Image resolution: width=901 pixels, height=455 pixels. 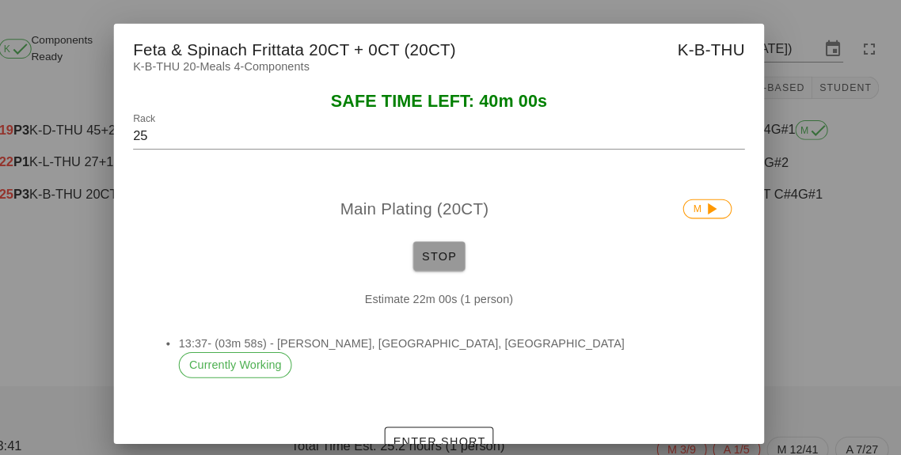 I want to click on span: K-B-THU, so click(x=715, y=48).